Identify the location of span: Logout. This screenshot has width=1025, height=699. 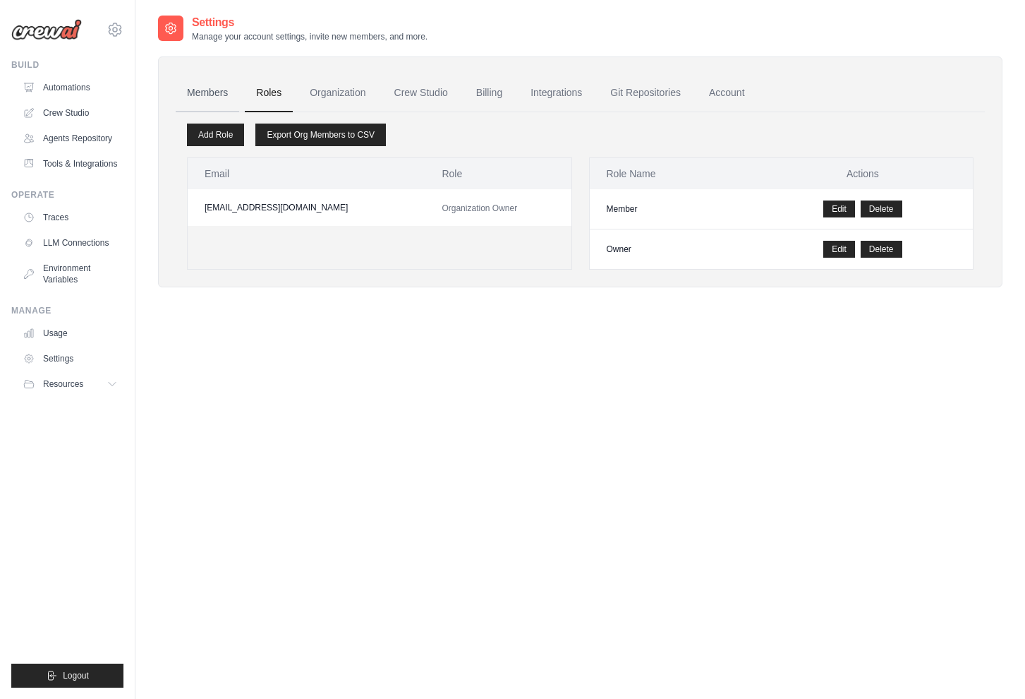
(75, 675).